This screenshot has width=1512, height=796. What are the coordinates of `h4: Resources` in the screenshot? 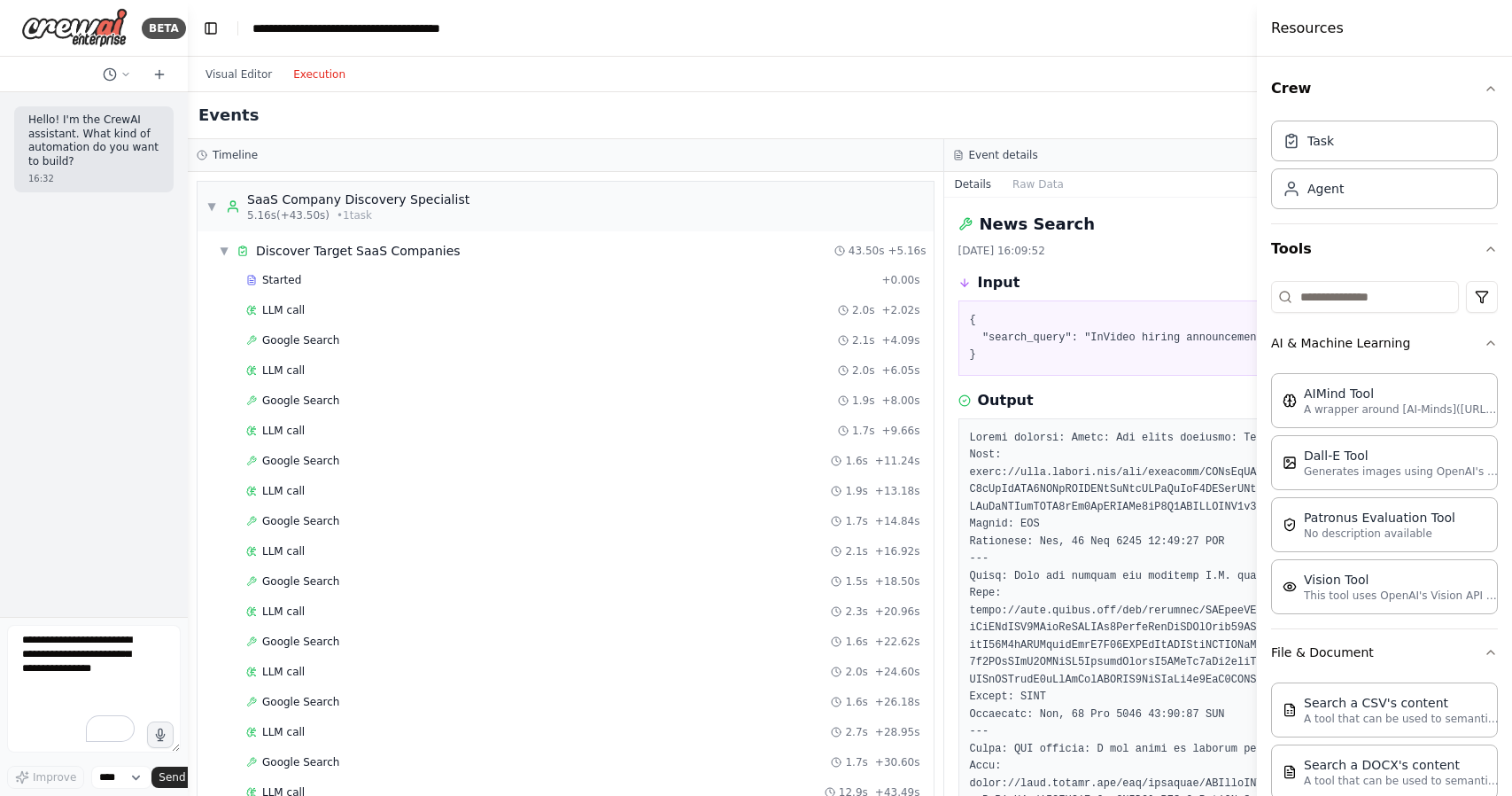 It's located at (1307, 29).